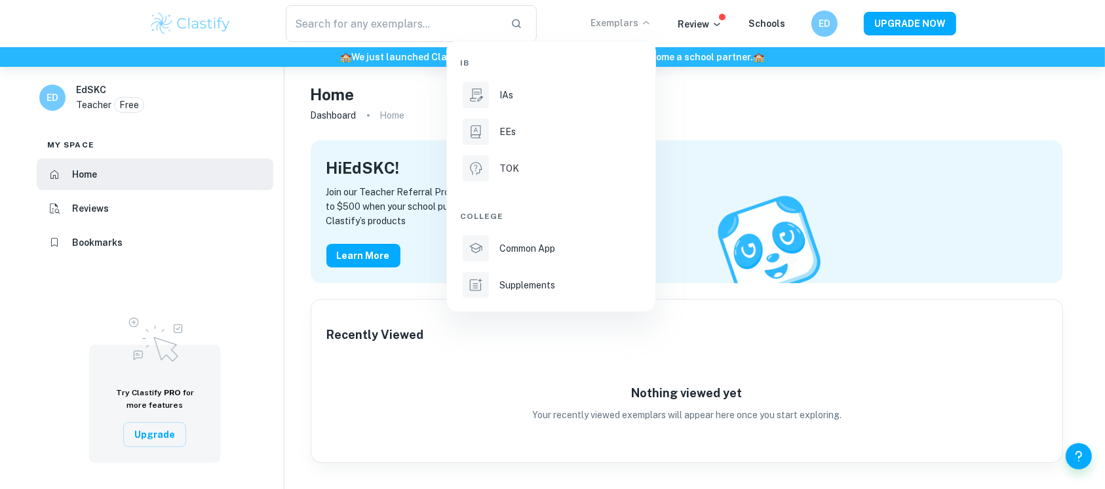  What do you see at coordinates (465, 63) in the screenshot?
I see `span: IB` at bounding box center [465, 63].